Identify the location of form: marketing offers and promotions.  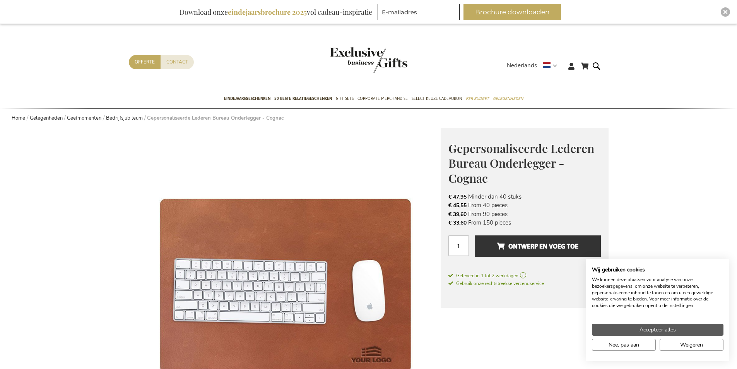
(420, 13).